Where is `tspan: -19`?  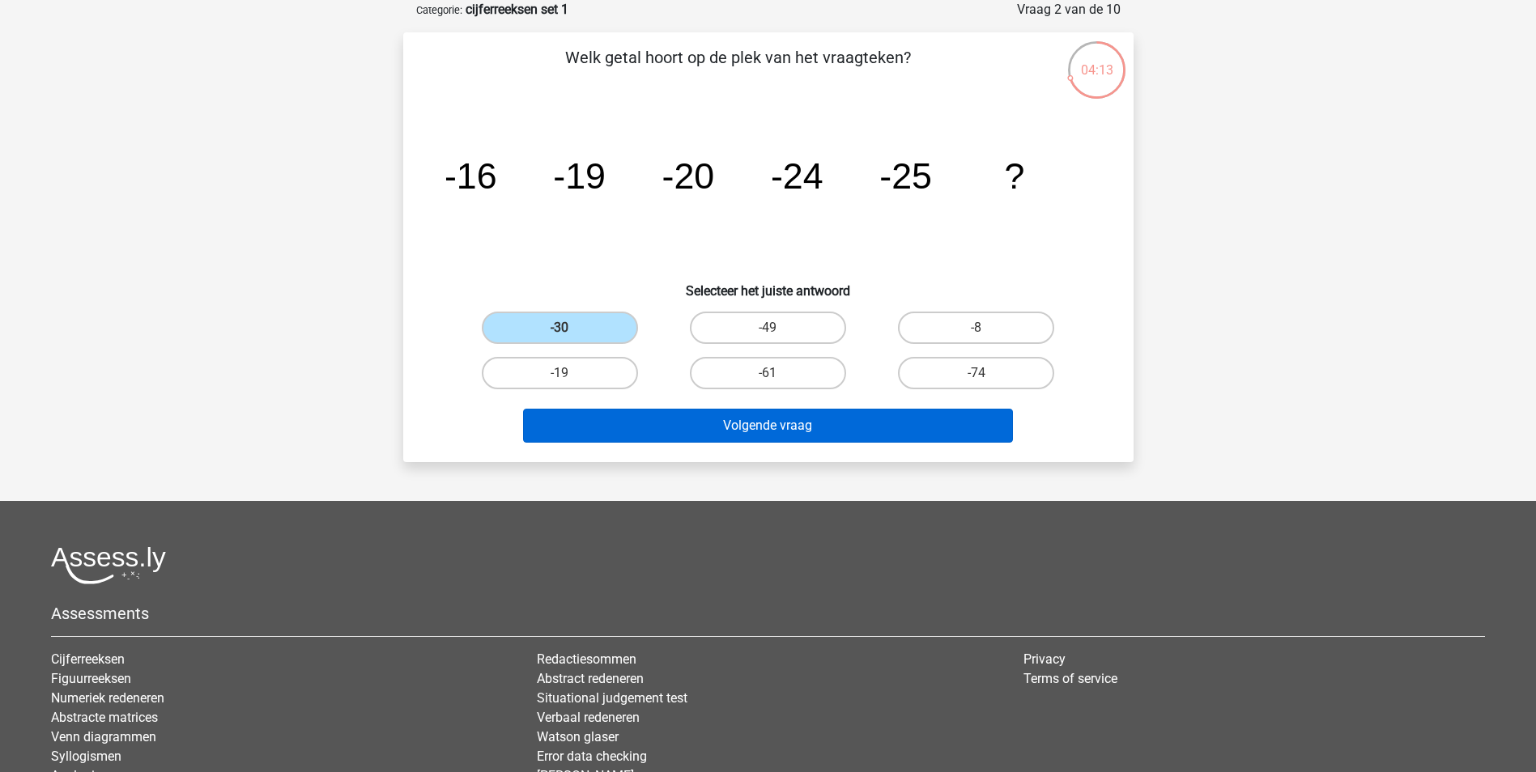
tspan: -19 is located at coordinates (579, 176).